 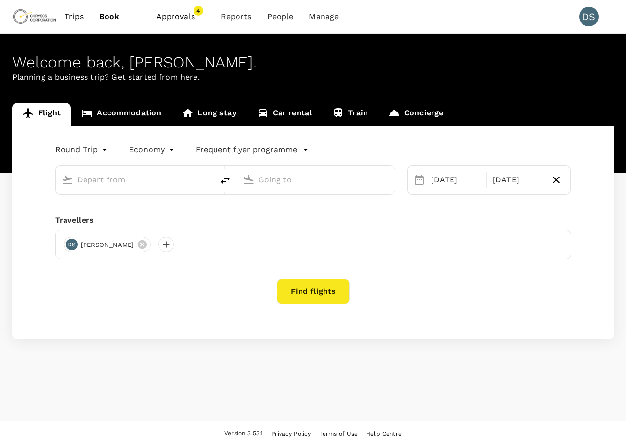 What do you see at coordinates (291, 434) in the screenshot?
I see `a: Privacy Policy` at bounding box center [291, 434].